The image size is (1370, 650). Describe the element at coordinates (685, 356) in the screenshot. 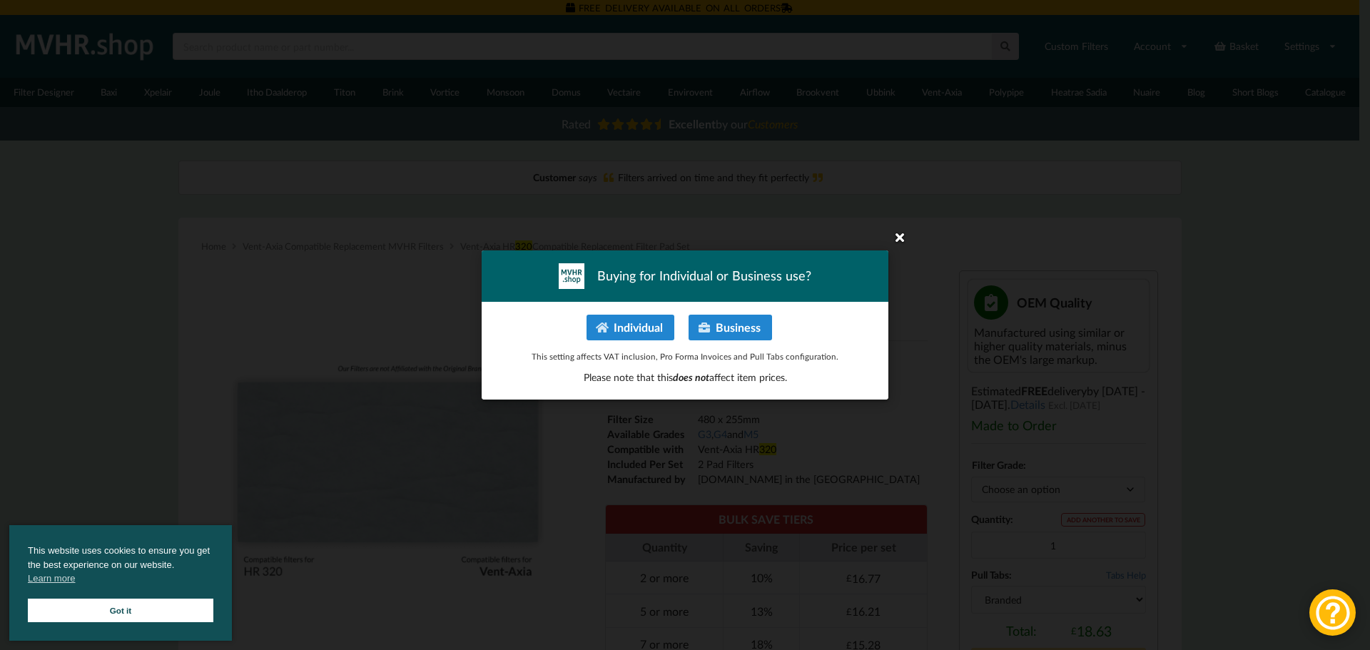

I see `p: This setting affects VAT inclusion, Pro Forma Invoices and Pull Tabs configuration.` at that location.